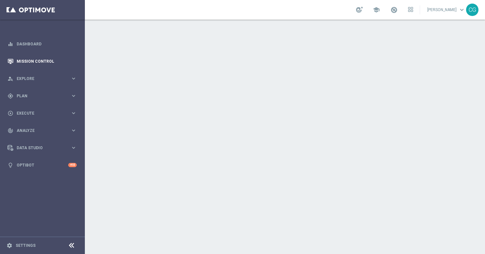 This screenshot has width=485, height=254. Describe the element at coordinates (42, 148) in the screenshot. I see `div: Data Studio keyboard_arrow_right` at that location.